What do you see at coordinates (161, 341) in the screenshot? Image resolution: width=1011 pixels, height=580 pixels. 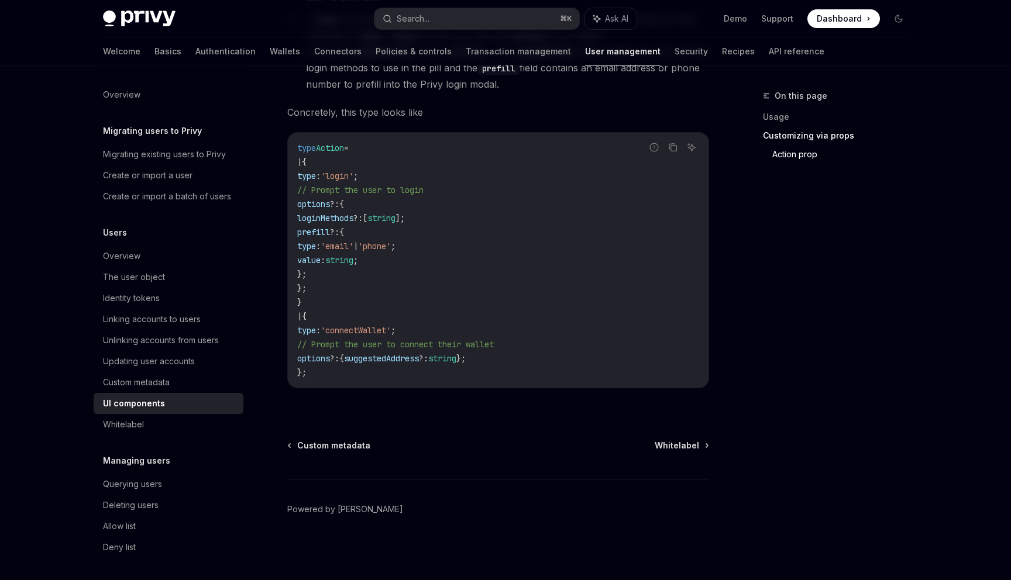 I see `div: Unlinking accounts from users` at bounding box center [161, 341].